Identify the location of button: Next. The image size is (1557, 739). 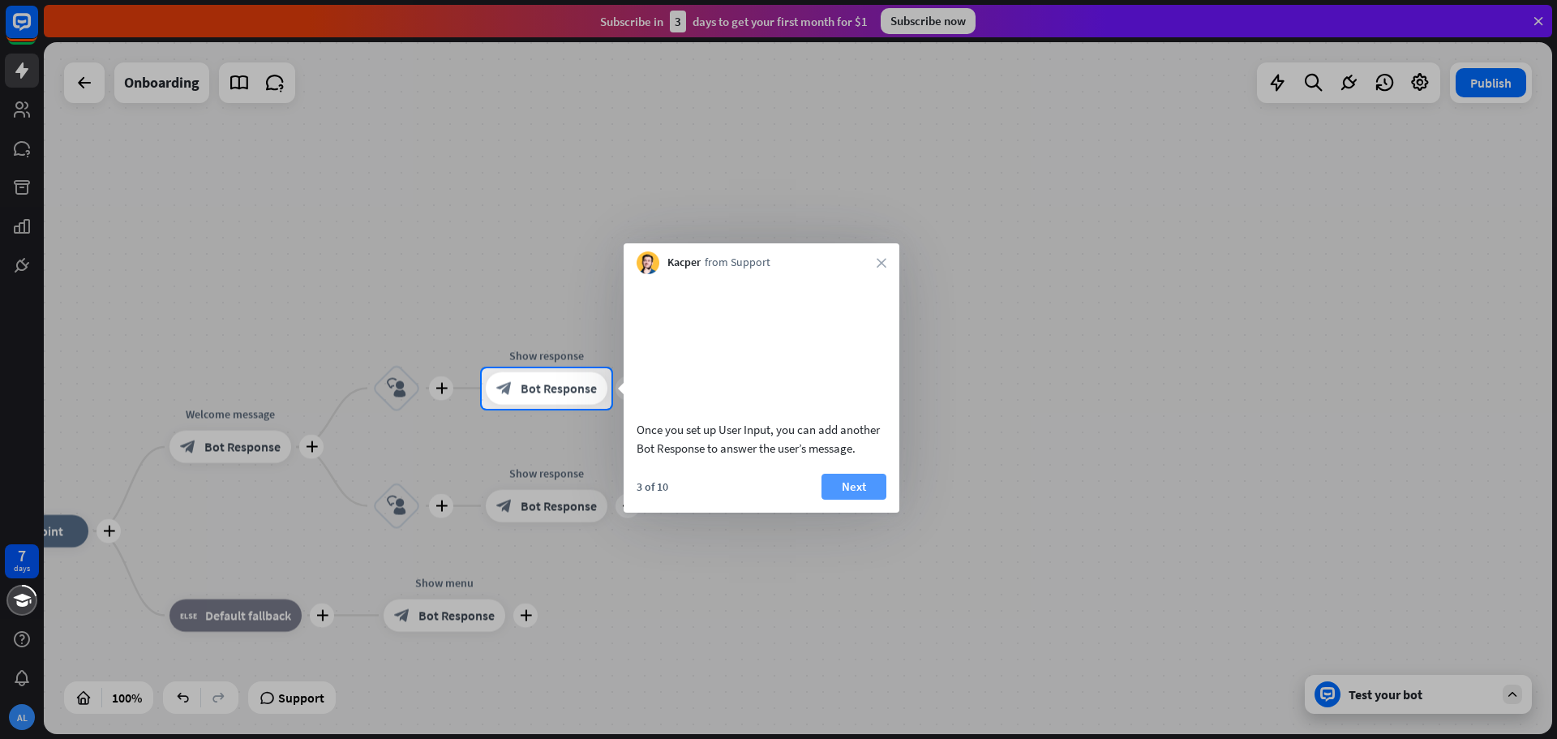
(854, 487).